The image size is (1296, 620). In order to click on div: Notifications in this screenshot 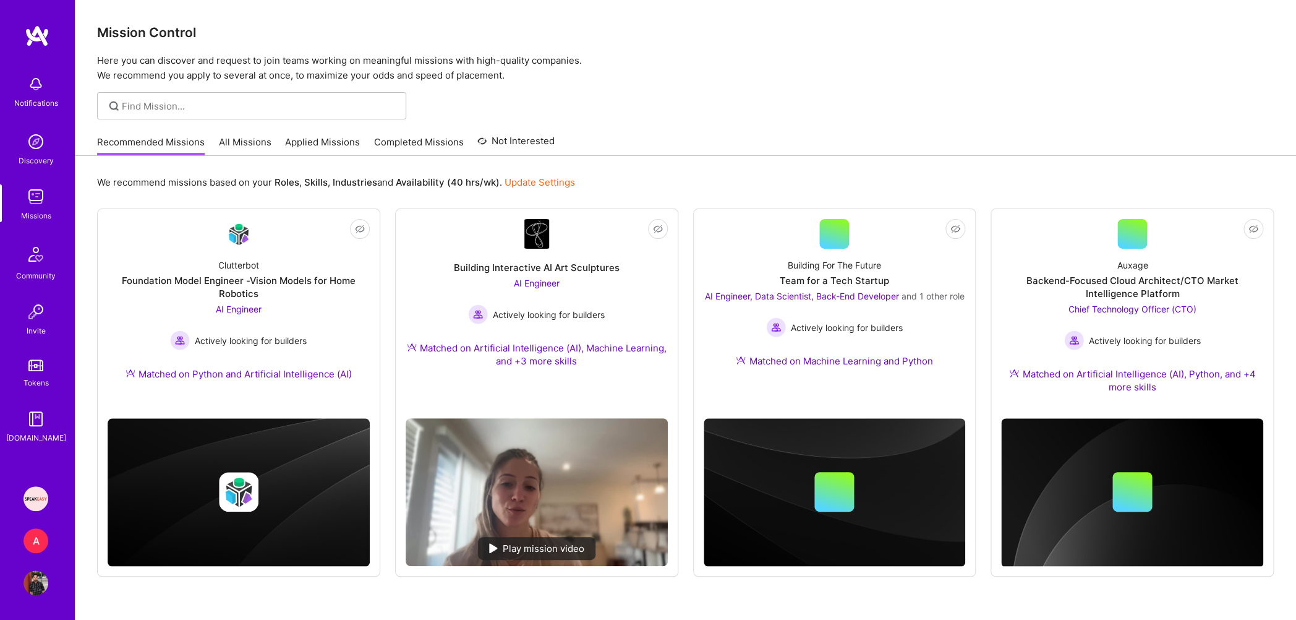, I will do `click(36, 103)`.